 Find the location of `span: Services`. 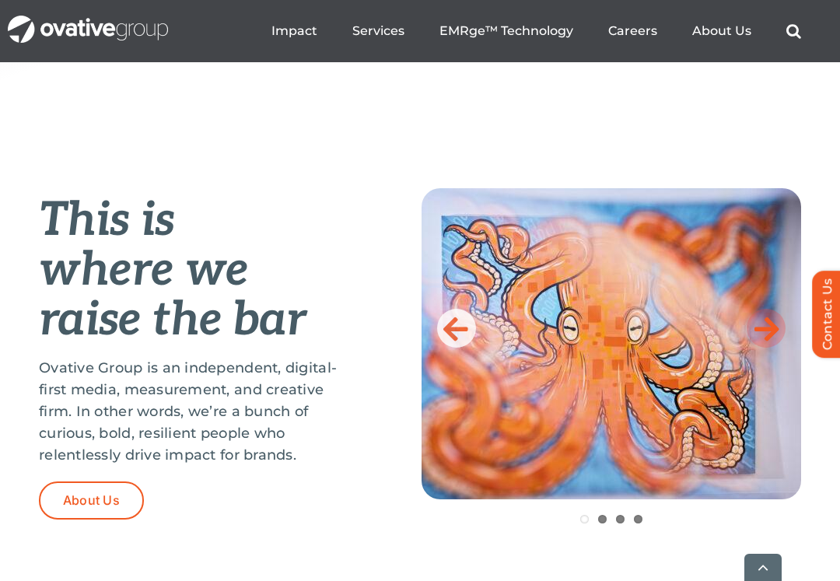

span: Services is located at coordinates (378, 31).